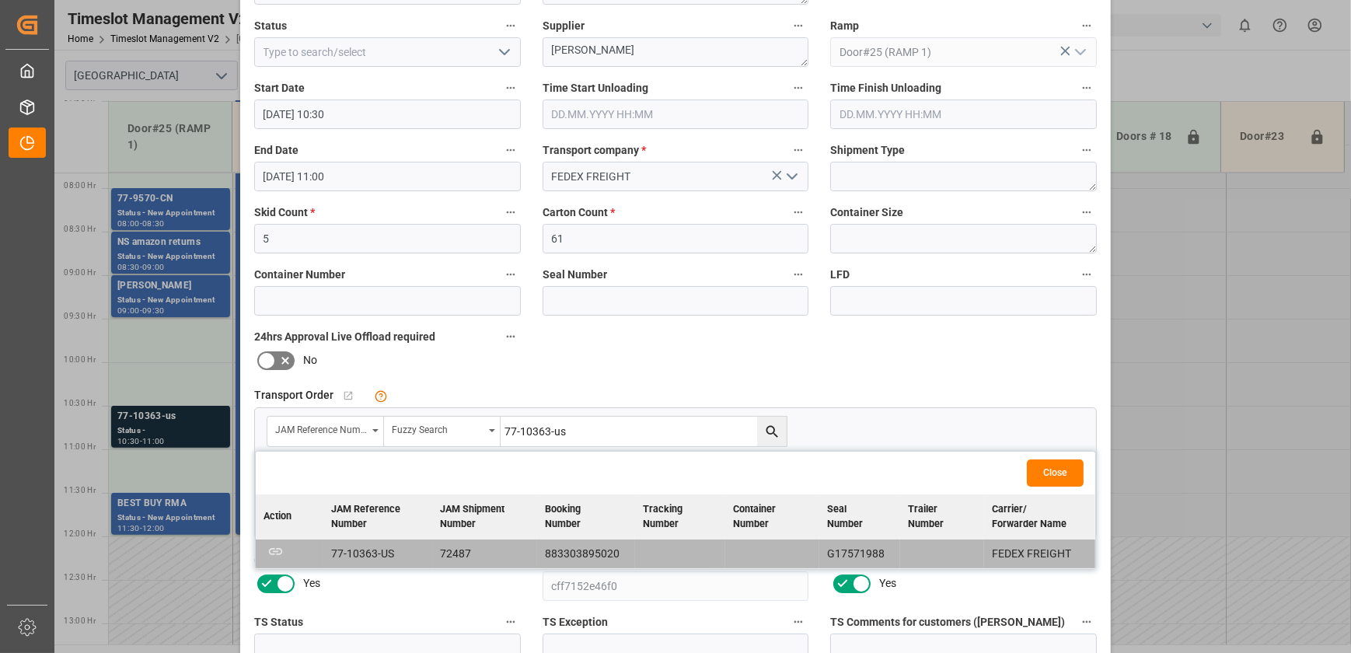  Describe the element at coordinates (511, 150) in the screenshot. I see `button: End Date` at that location.